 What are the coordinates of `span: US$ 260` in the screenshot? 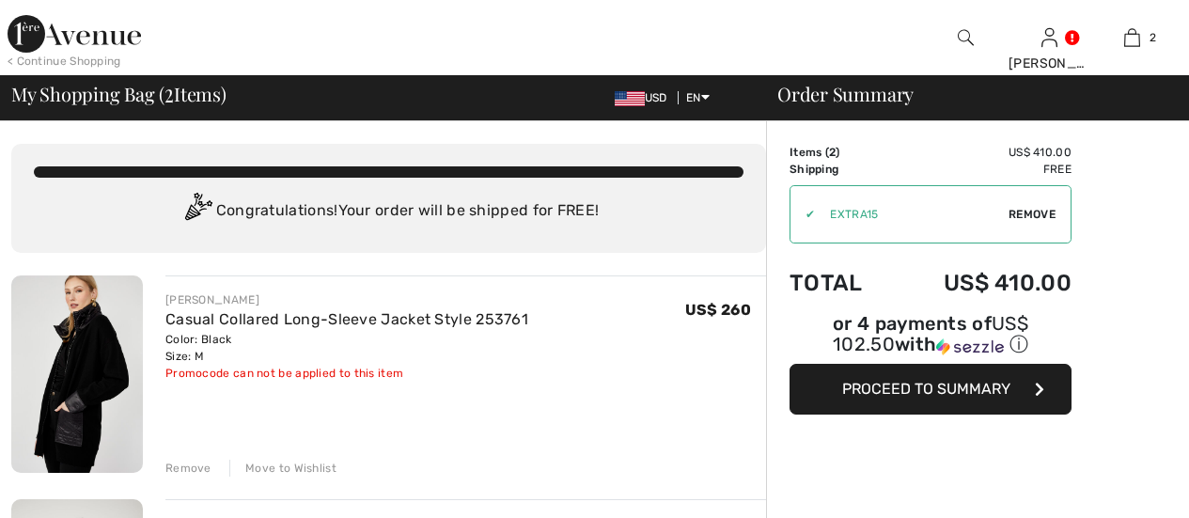 It's located at (718, 309).